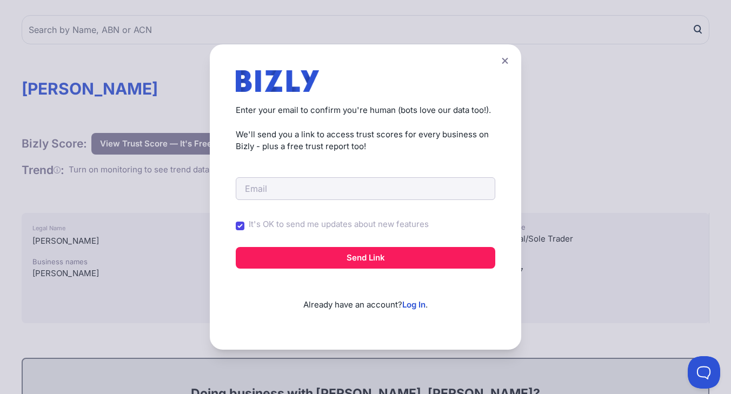 The height and width of the screenshot is (394, 731). I want to click on label: It's OK to send me updates about new features, so click(338, 224).